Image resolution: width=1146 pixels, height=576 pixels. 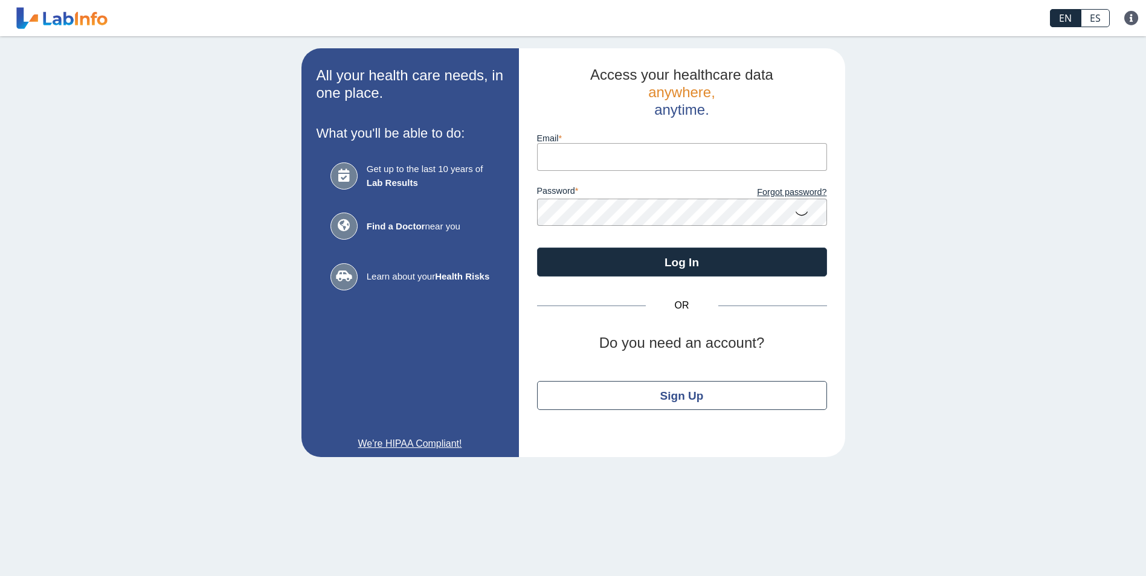 I want to click on a: EN, so click(x=1065, y=18).